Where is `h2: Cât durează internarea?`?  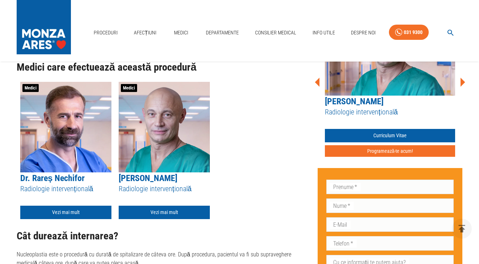
h2: Cât durează internarea? is located at coordinates (164, 236).